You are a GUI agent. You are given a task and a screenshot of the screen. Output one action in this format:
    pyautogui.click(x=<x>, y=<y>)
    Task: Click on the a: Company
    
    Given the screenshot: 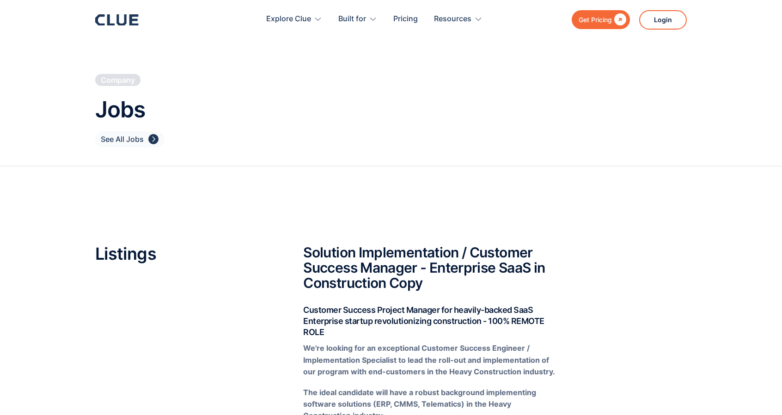 What is the action you would take?
    pyautogui.click(x=118, y=80)
    